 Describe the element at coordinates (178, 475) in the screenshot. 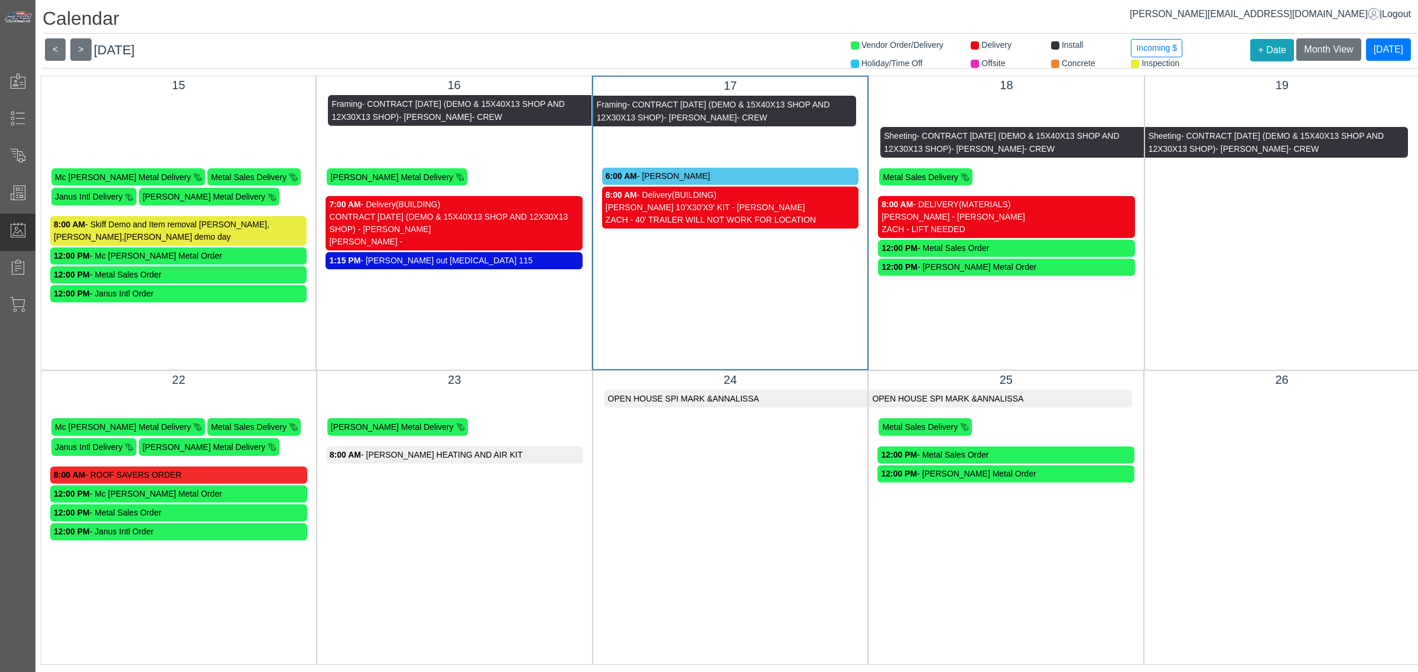

I see `div: - ROOF SAVERS ORDER` at that location.